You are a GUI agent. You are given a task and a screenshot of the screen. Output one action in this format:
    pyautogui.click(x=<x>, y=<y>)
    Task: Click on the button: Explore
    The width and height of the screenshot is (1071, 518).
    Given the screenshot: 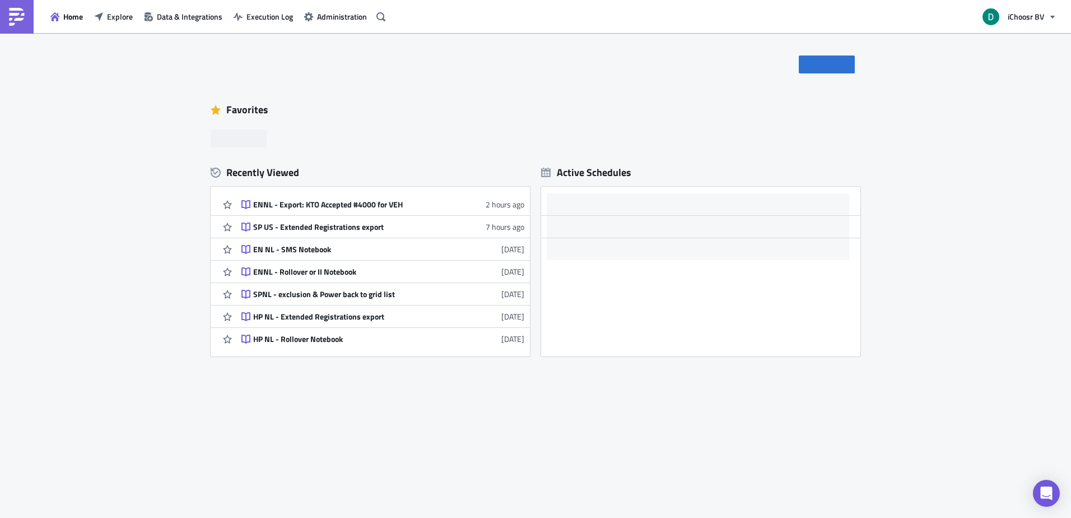 What is the action you would take?
    pyautogui.click(x=113, y=16)
    